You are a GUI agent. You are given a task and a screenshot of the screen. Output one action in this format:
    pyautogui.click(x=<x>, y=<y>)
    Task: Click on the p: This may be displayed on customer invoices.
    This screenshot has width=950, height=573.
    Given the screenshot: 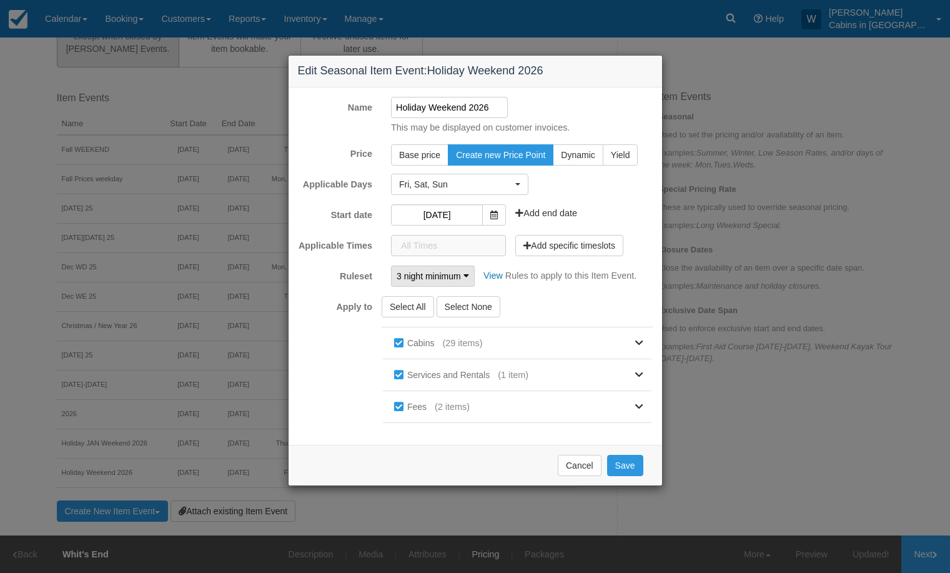 What is the action you would take?
    pyautogui.click(x=517, y=127)
    